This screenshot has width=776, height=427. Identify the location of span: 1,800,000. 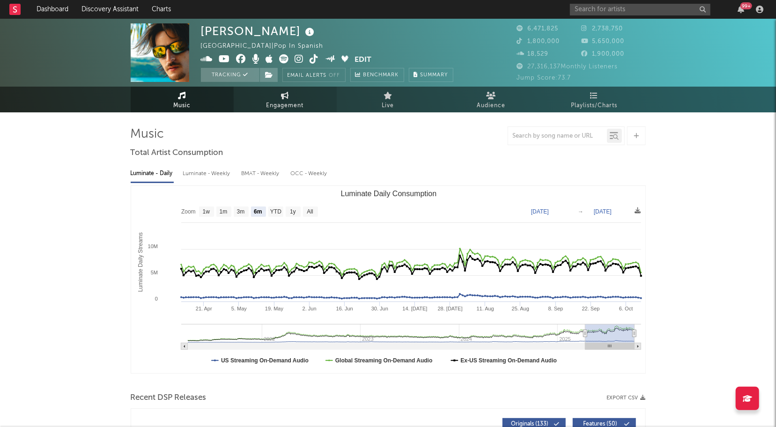
(539, 41).